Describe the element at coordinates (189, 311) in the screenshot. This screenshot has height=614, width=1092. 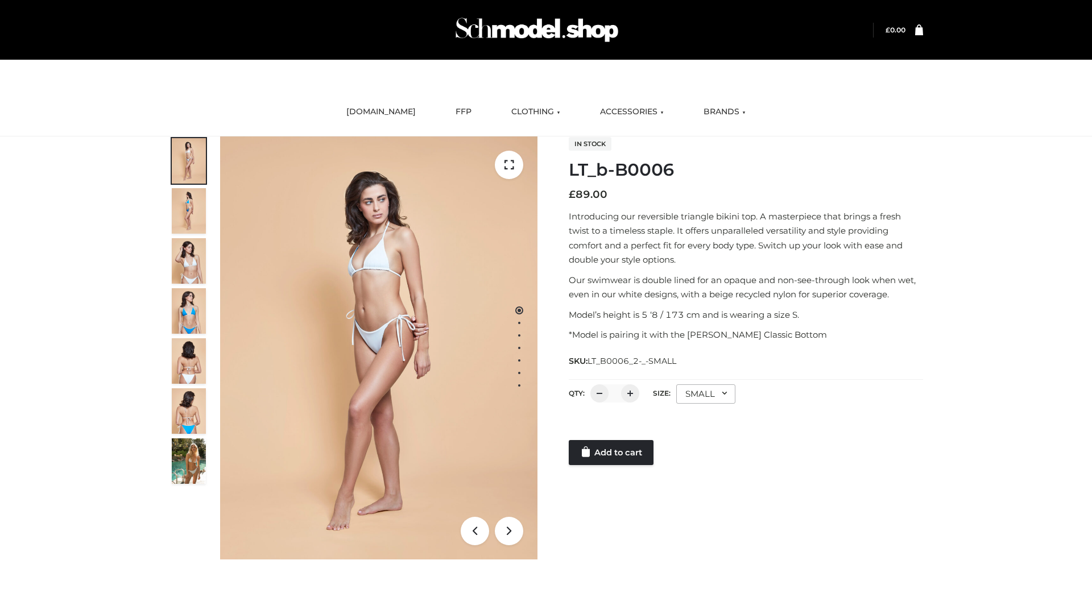
I see `img: ArielClassicBikiniTop_CloudNine_AzureSky_OW114ECO_4-scaled.jpg` at that location.